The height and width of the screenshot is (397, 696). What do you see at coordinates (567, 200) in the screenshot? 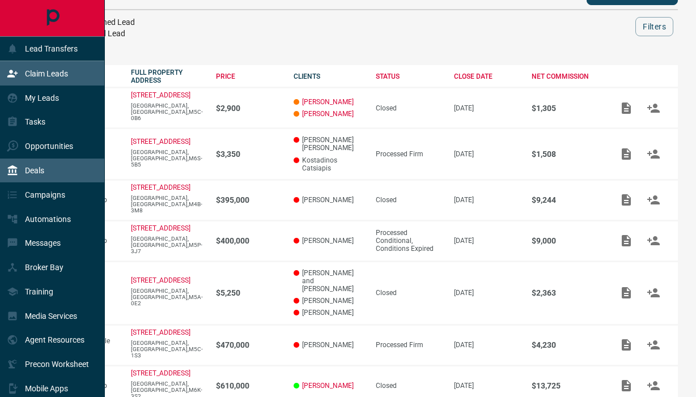
I see `p: $9,244` at bounding box center [567, 200].